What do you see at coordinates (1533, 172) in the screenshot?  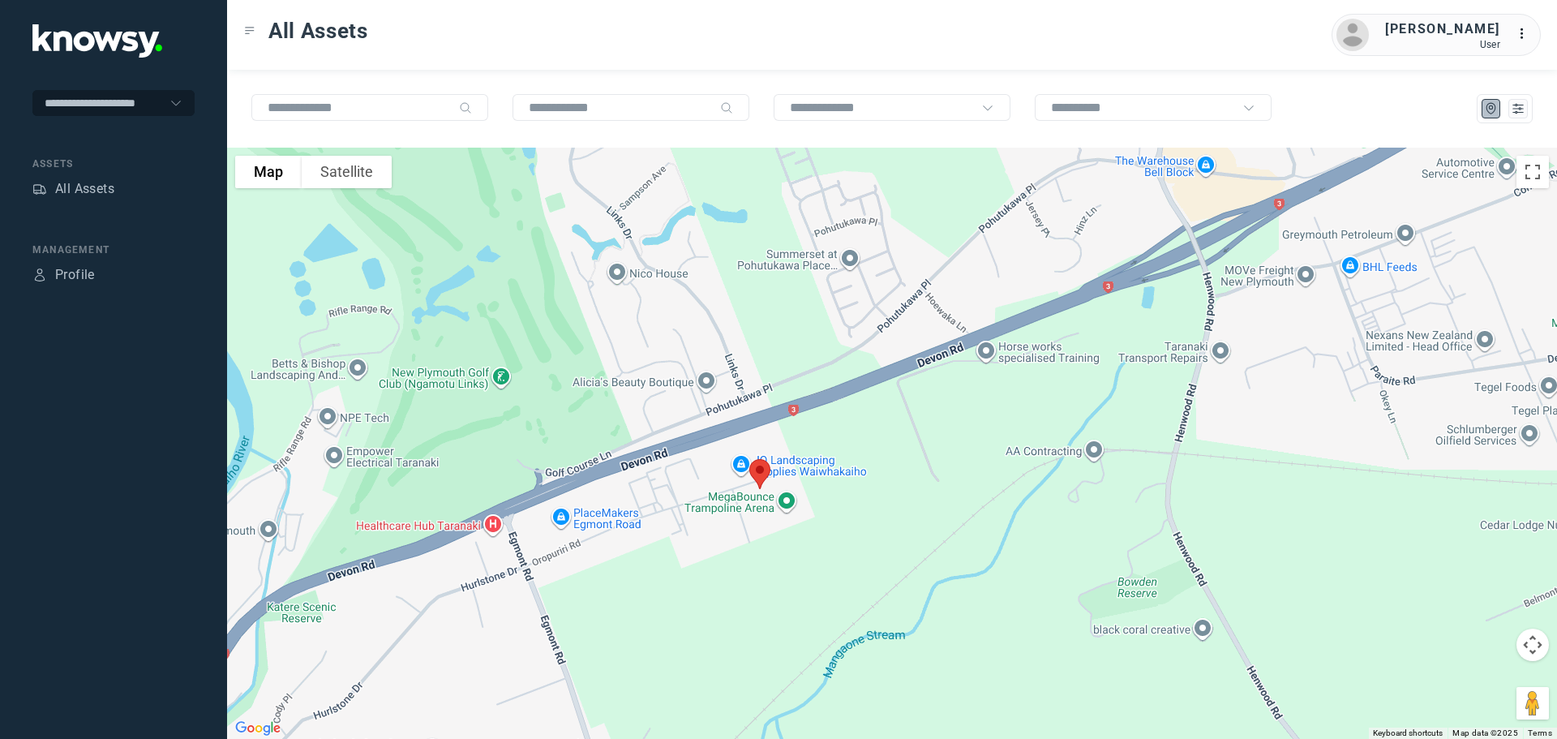 I see `button: Toggle fullscreen view` at bounding box center [1533, 172].